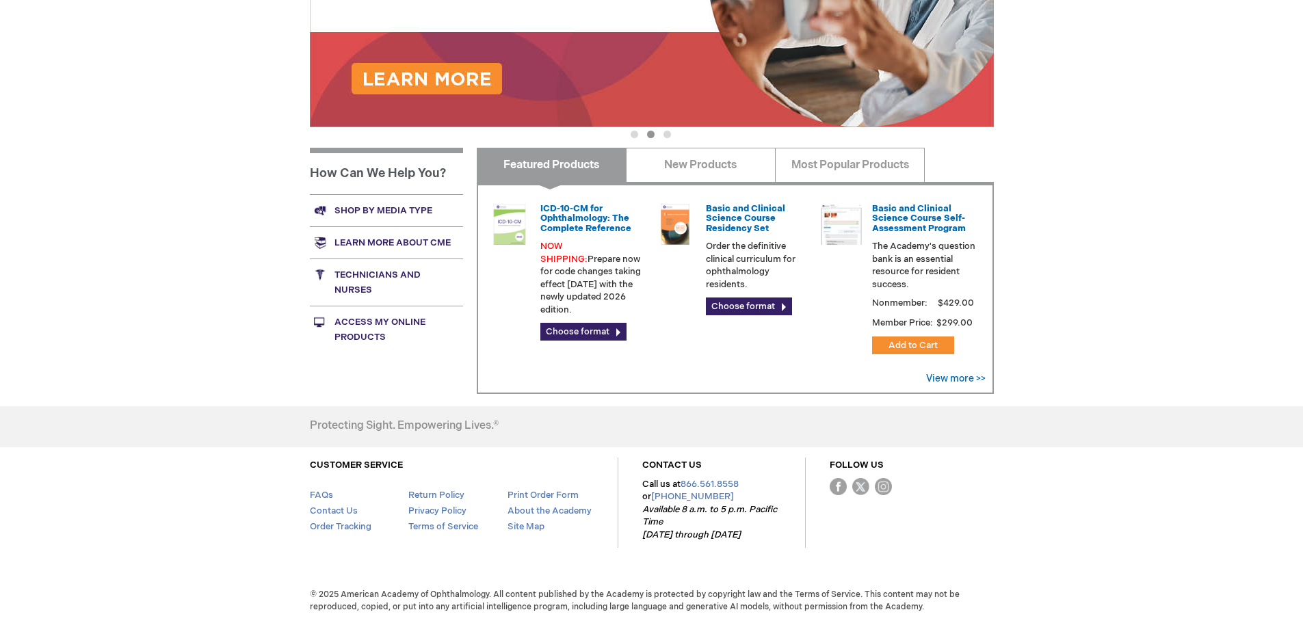  What do you see at coordinates (510, 224) in the screenshot?
I see `img: 0120008u_42.png` at bounding box center [510, 224].